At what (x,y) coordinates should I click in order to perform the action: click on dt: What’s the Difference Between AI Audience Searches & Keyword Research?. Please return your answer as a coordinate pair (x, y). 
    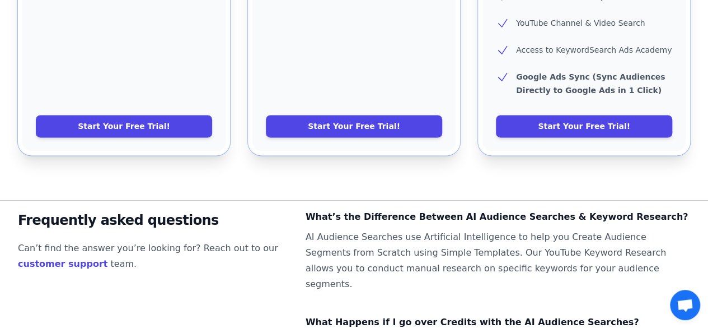
    Looking at the image, I should click on (498, 217).